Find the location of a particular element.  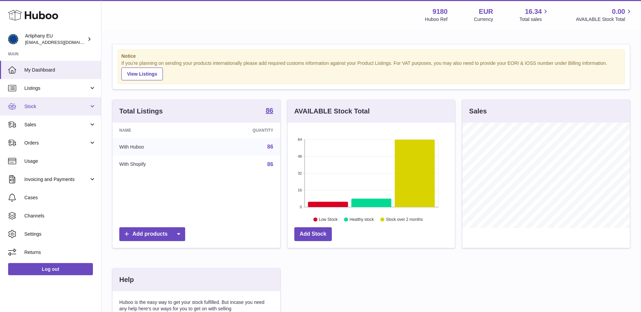

text: 0 is located at coordinates (301, 207).